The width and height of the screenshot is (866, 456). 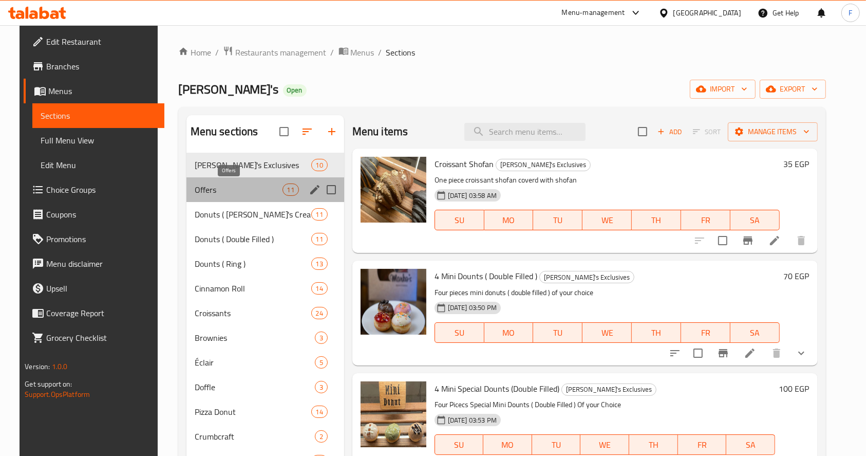 What do you see at coordinates (320, 165) in the screenshot?
I see `span: 10` at bounding box center [320, 165].